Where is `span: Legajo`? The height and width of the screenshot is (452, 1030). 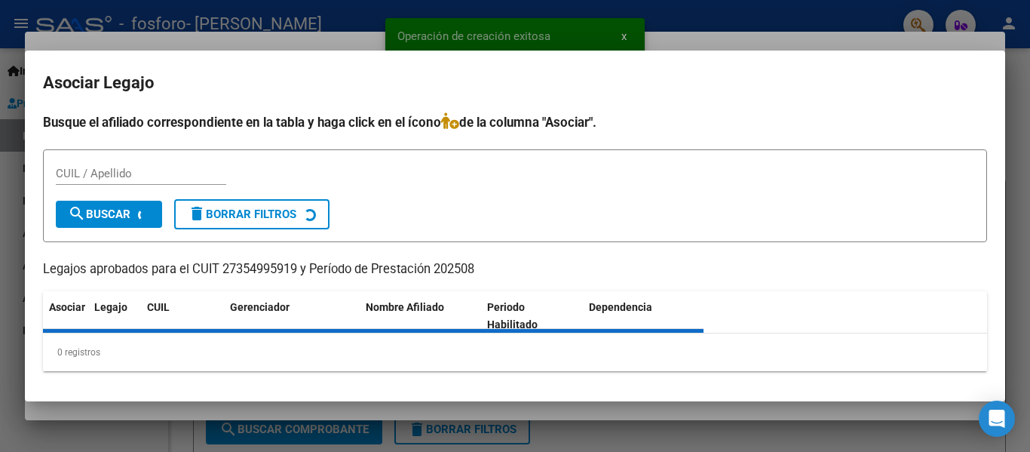
span: Legajo is located at coordinates (111, 307).